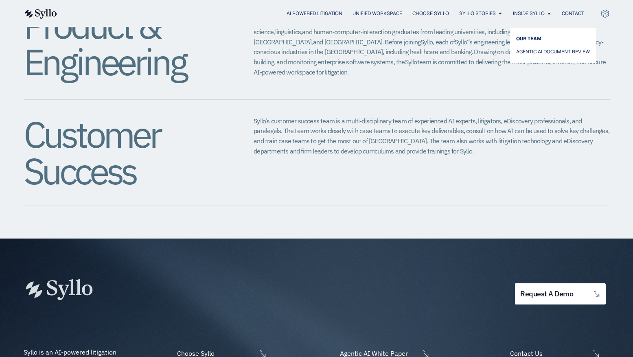 This screenshot has width=633, height=357. I want to click on p: Syllo’s customer success team is a multi-disciplinary team of experienced AI experts, litigators,..., so click(431, 136).